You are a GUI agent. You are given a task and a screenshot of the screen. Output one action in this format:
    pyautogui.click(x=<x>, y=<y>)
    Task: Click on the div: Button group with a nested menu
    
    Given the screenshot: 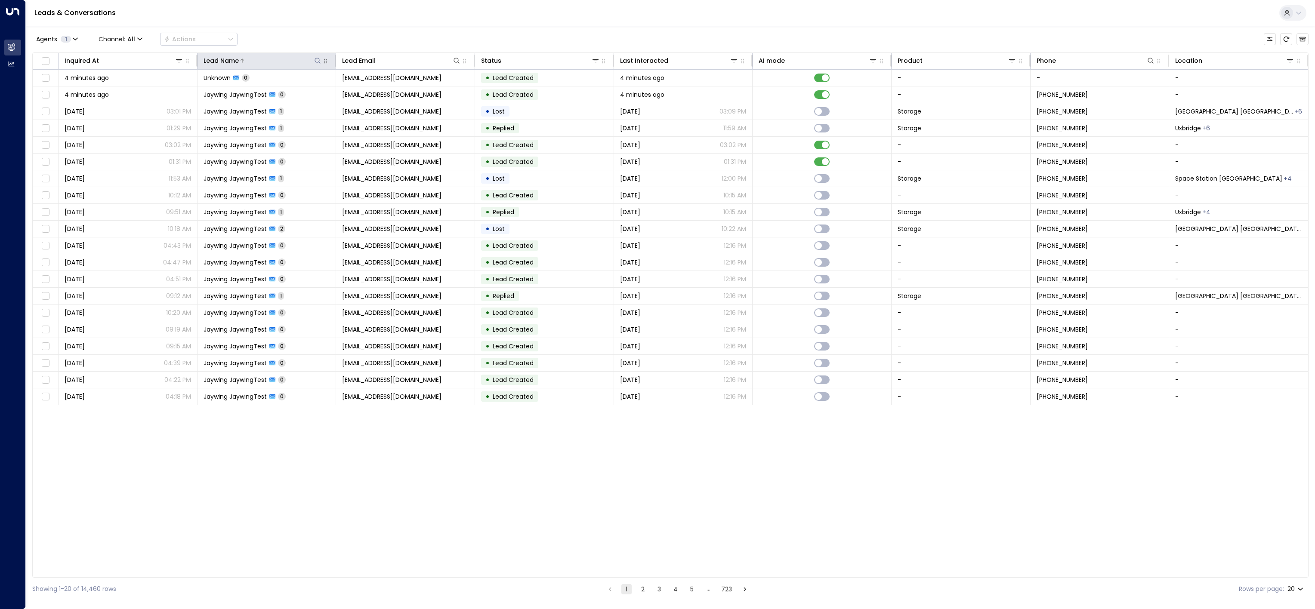 What is the action you would take?
    pyautogui.click(x=199, y=39)
    